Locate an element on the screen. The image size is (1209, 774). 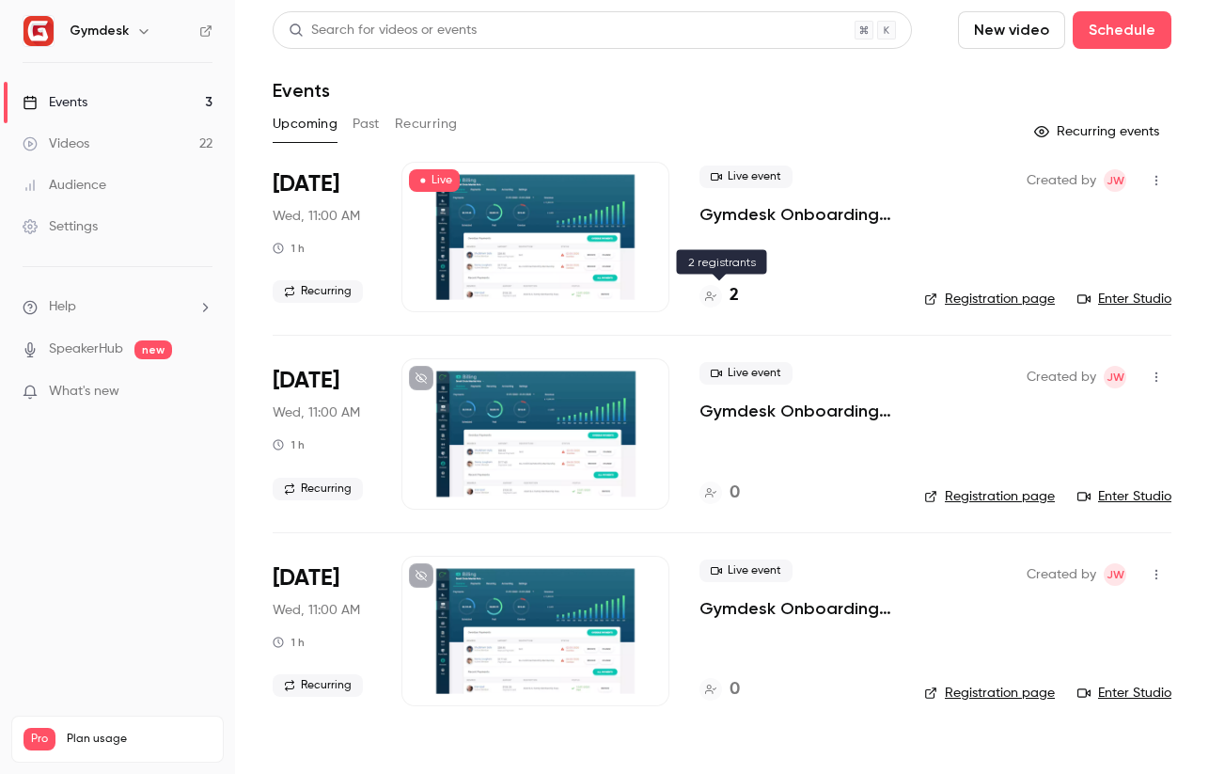
button: Schedule is located at coordinates (1121, 30).